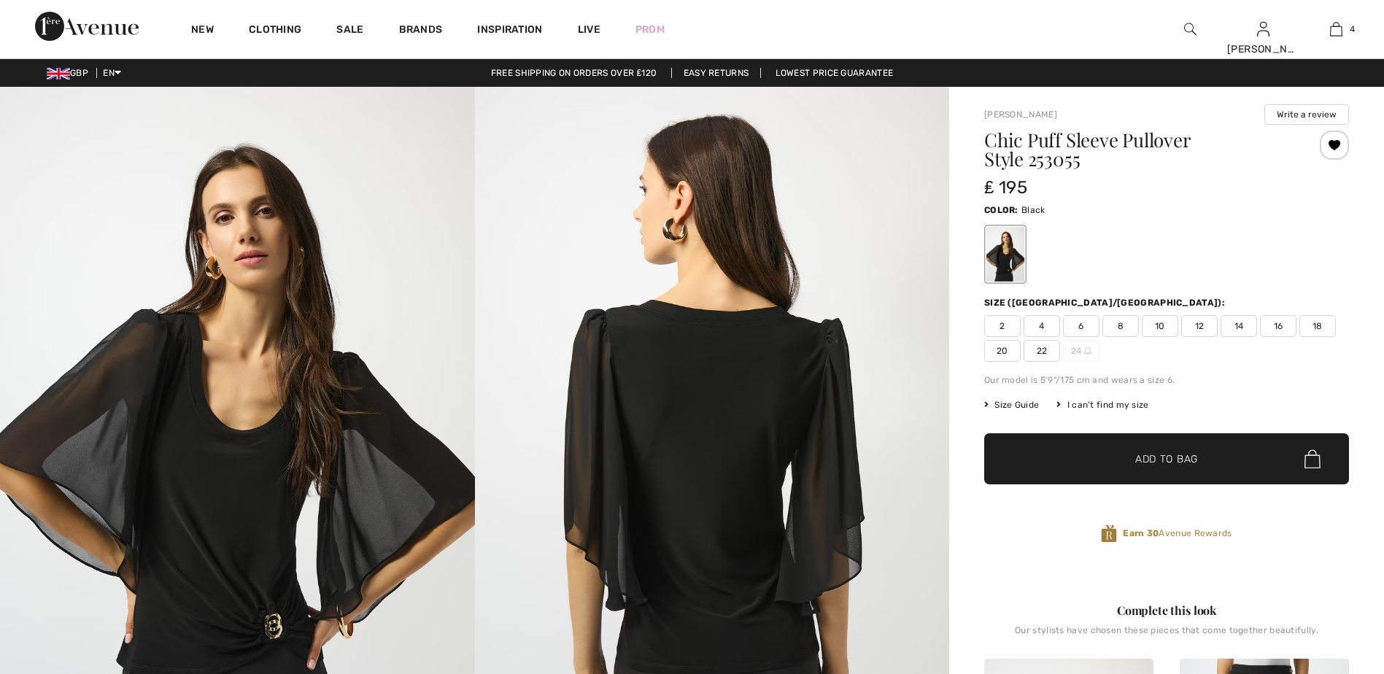 Image resolution: width=1384 pixels, height=674 pixels. What do you see at coordinates (1088, 351) in the screenshot?
I see `img: ring-m.svg` at bounding box center [1088, 351].